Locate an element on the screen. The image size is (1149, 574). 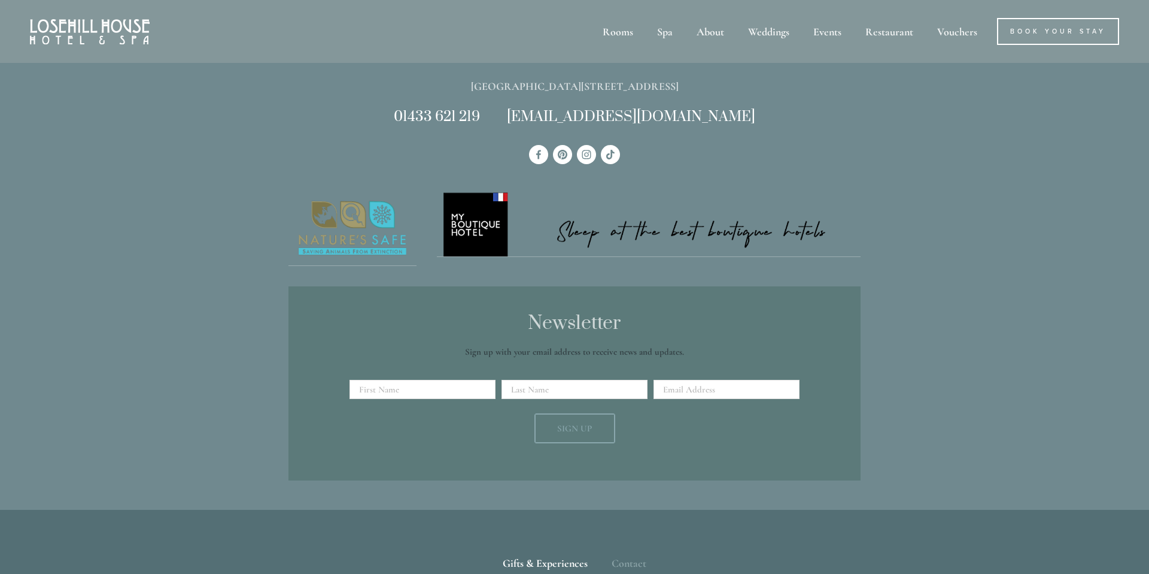
div: About is located at coordinates (711, 31).